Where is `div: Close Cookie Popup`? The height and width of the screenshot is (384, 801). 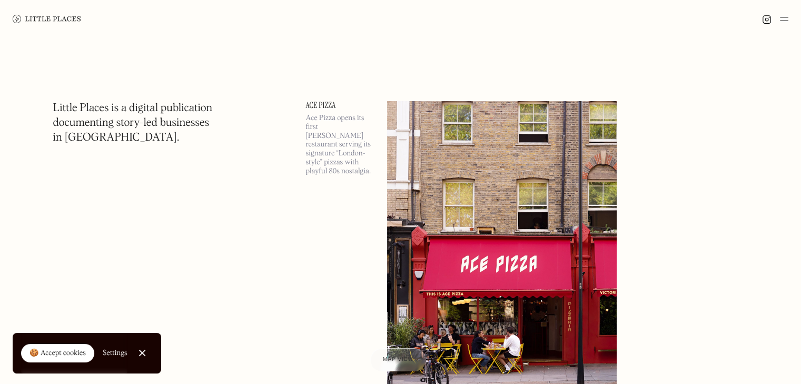
div: Close Cookie Popup is located at coordinates (142, 353).